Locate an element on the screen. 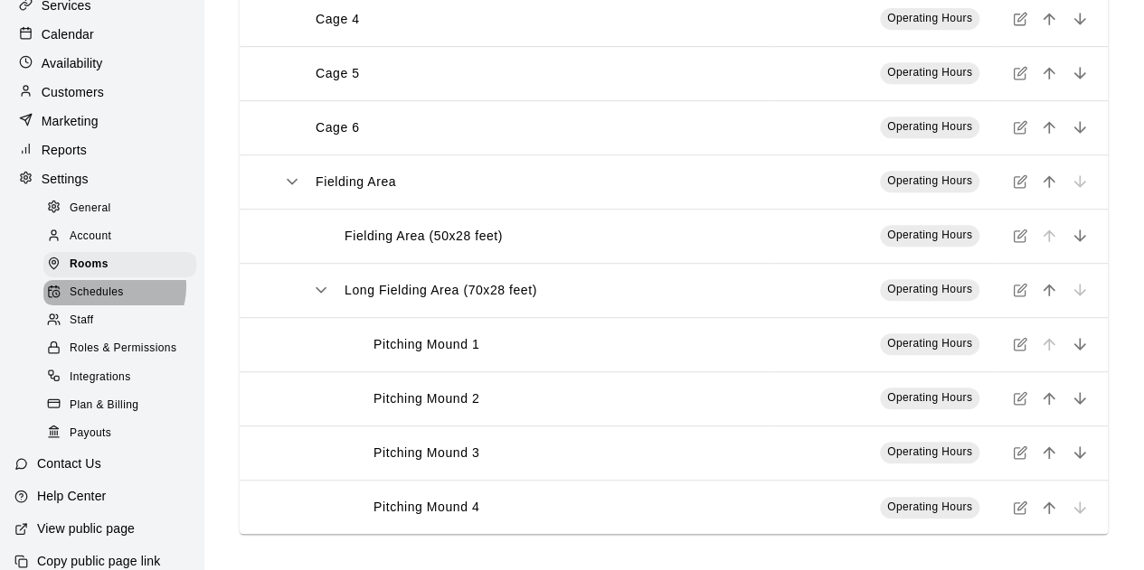 Image resolution: width=1144 pixels, height=570 pixels. span: Payouts is located at coordinates (90, 434).